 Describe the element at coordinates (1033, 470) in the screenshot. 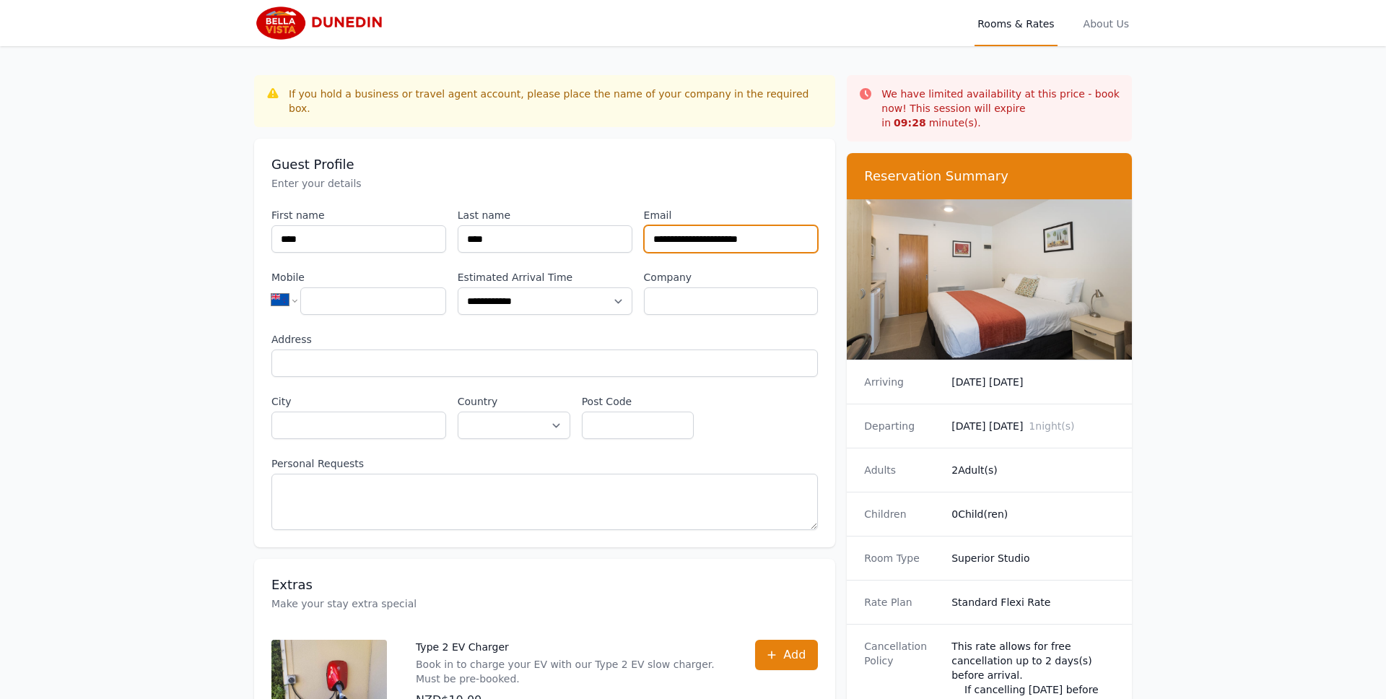

I see `dd: 2 Adult(s)` at that location.